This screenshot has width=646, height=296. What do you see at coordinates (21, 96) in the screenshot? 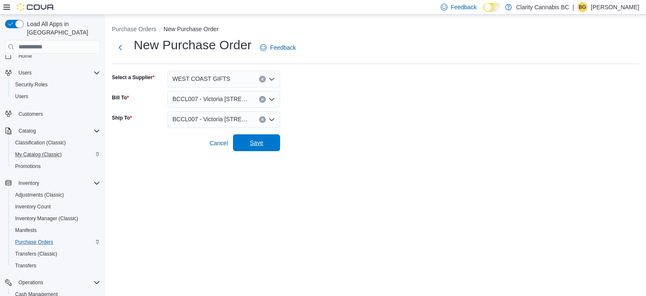
I see `a: Users` at bounding box center [21, 96].